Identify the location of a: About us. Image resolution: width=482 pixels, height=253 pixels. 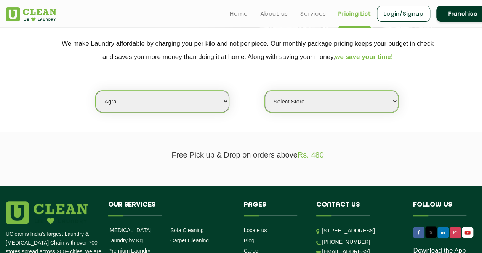
(274, 14).